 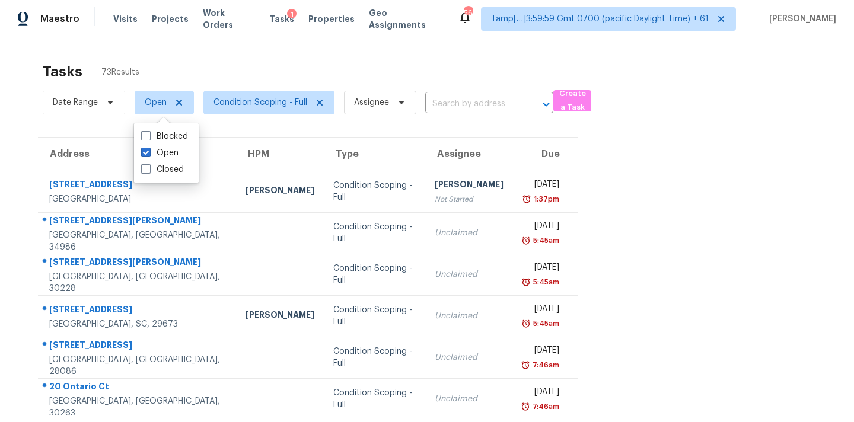 What do you see at coordinates (170, 19) in the screenshot?
I see `span: Projects` at bounding box center [170, 19].